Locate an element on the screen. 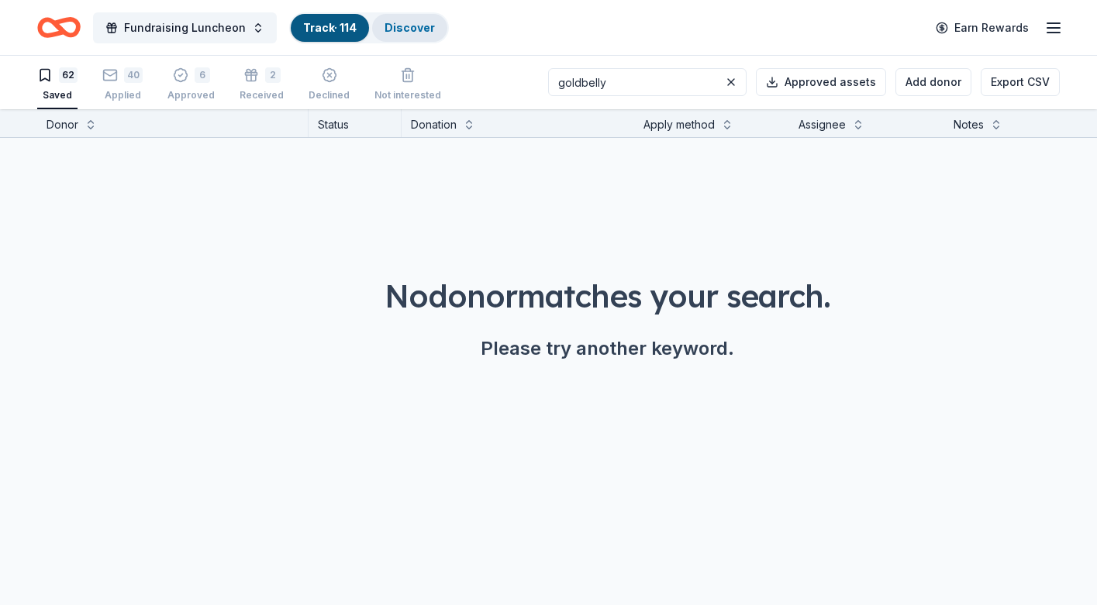 This screenshot has height=605, width=1097. div: 40 is located at coordinates (133, 75).